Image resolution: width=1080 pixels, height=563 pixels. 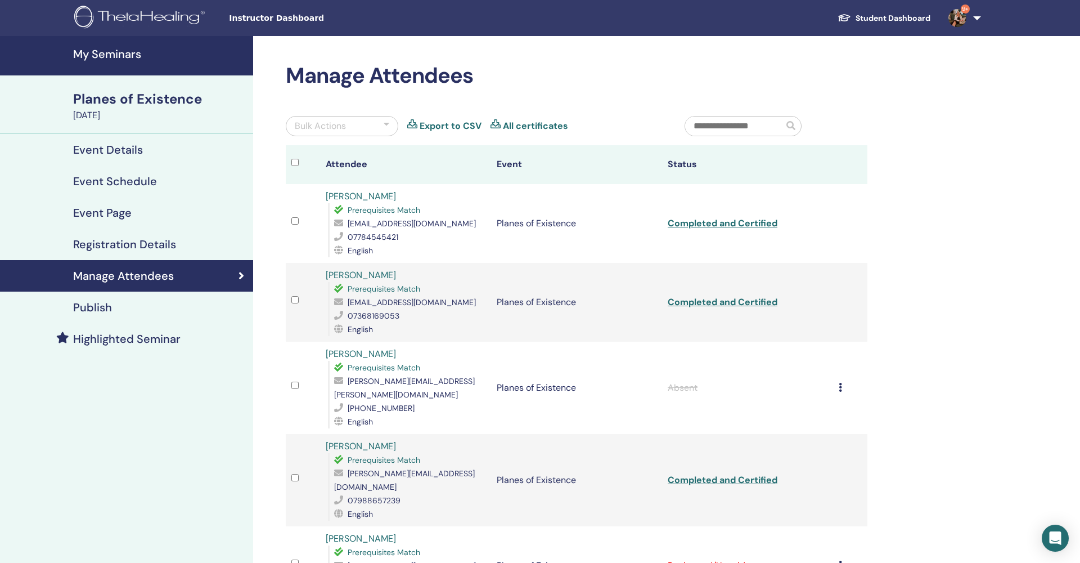 I want to click on div: Open Intercom Messenger, so click(x=1056, y=538).